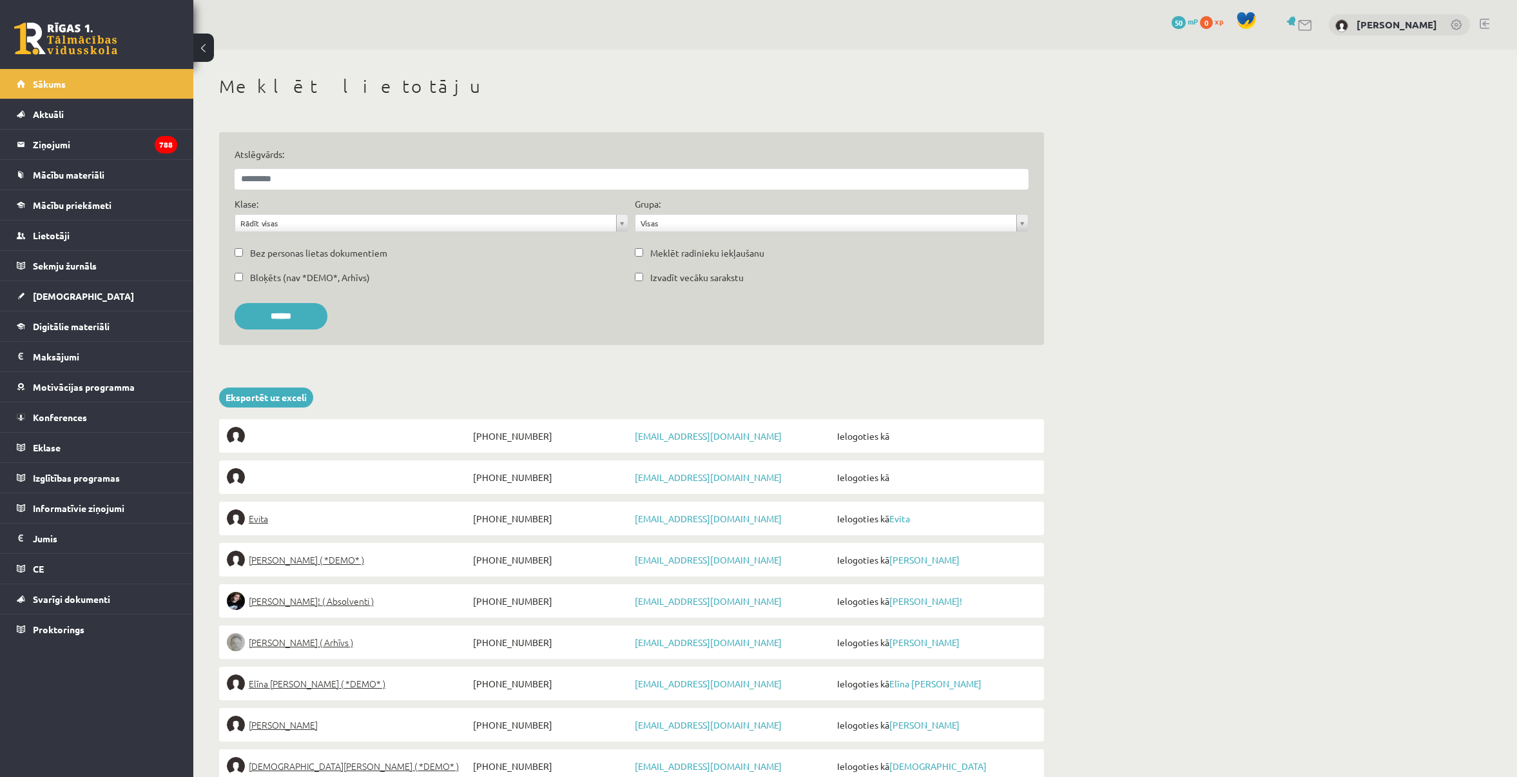 This screenshot has height=777, width=1517. I want to click on i: 788, so click(166, 144).